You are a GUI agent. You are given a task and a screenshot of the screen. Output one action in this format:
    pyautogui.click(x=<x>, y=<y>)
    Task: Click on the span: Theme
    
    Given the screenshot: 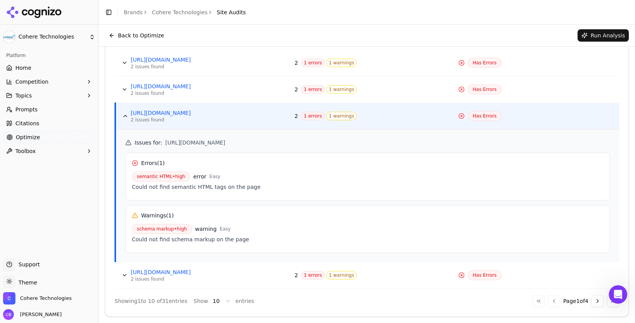 What is the action you would take?
    pyautogui.click(x=26, y=283)
    